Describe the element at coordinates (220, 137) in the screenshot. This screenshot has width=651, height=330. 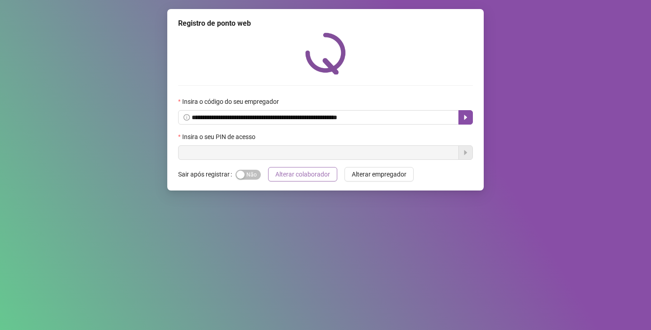
I see `label: Insira o seu PIN de acesso` at that location.